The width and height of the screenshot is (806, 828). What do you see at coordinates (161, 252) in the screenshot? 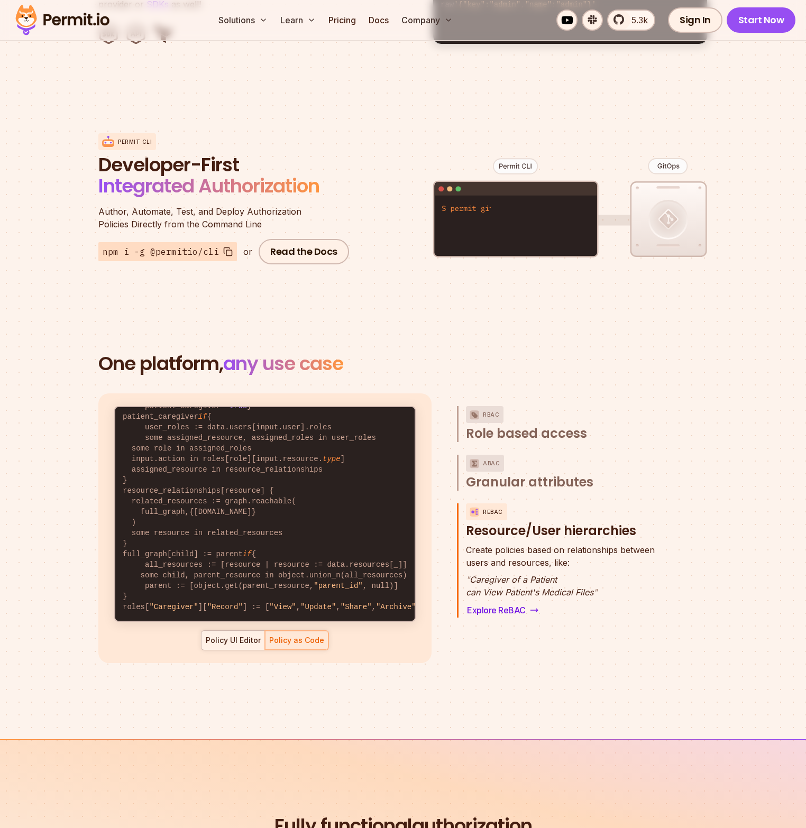
I see `span: npm i -g @permitio/cli` at bounding box center [161, 252].